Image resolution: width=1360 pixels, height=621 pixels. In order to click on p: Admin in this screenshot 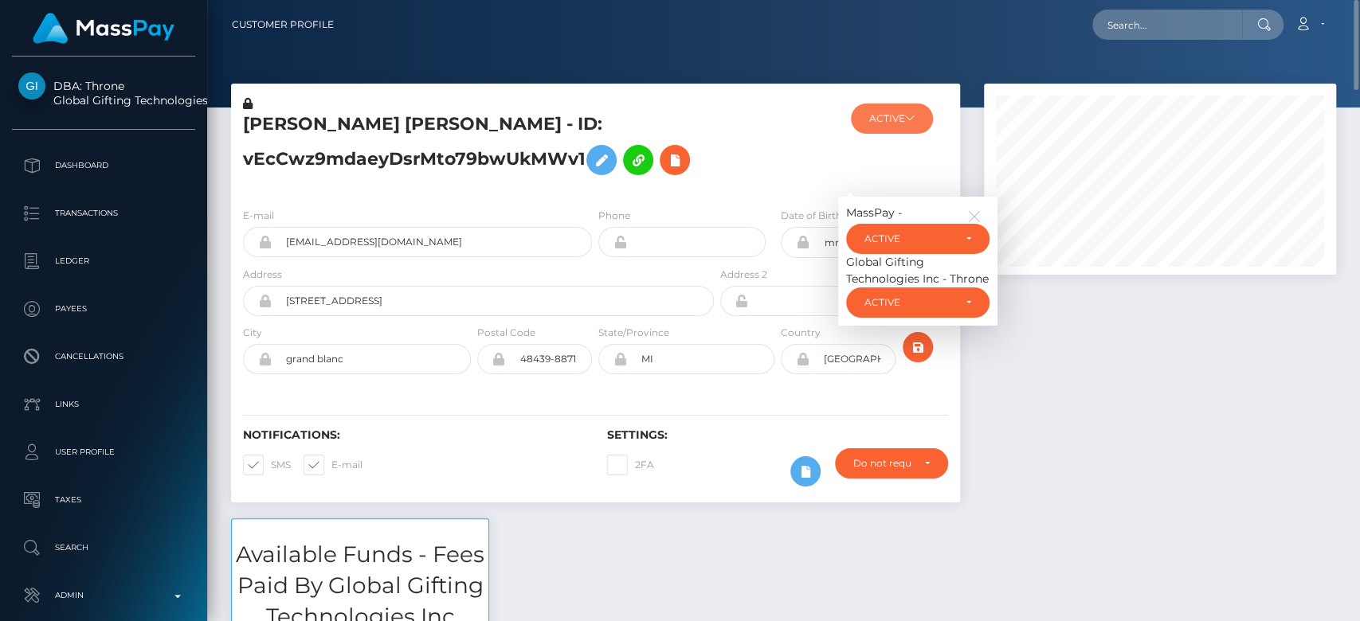, I will do `click(104, 596)`.